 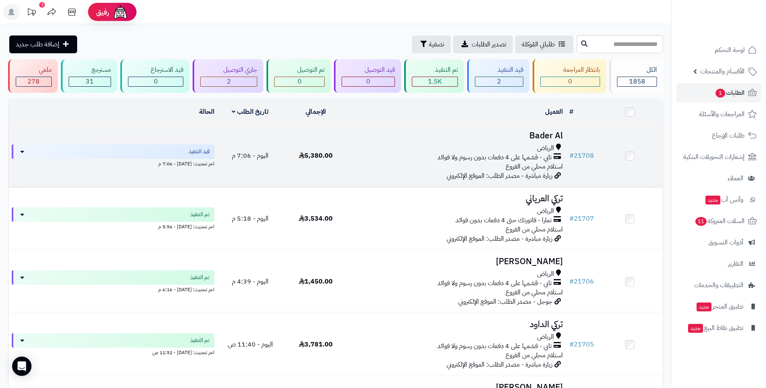 I want to click on a: العميل, so click(x=554, y=112).